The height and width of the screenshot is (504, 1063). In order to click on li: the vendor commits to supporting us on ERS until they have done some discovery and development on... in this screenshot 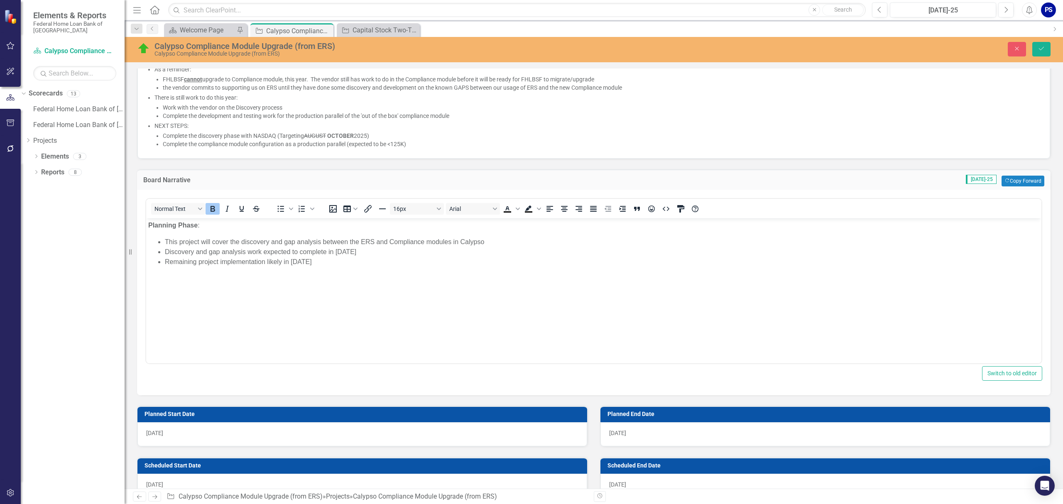, I will do `click(602, 88)`.